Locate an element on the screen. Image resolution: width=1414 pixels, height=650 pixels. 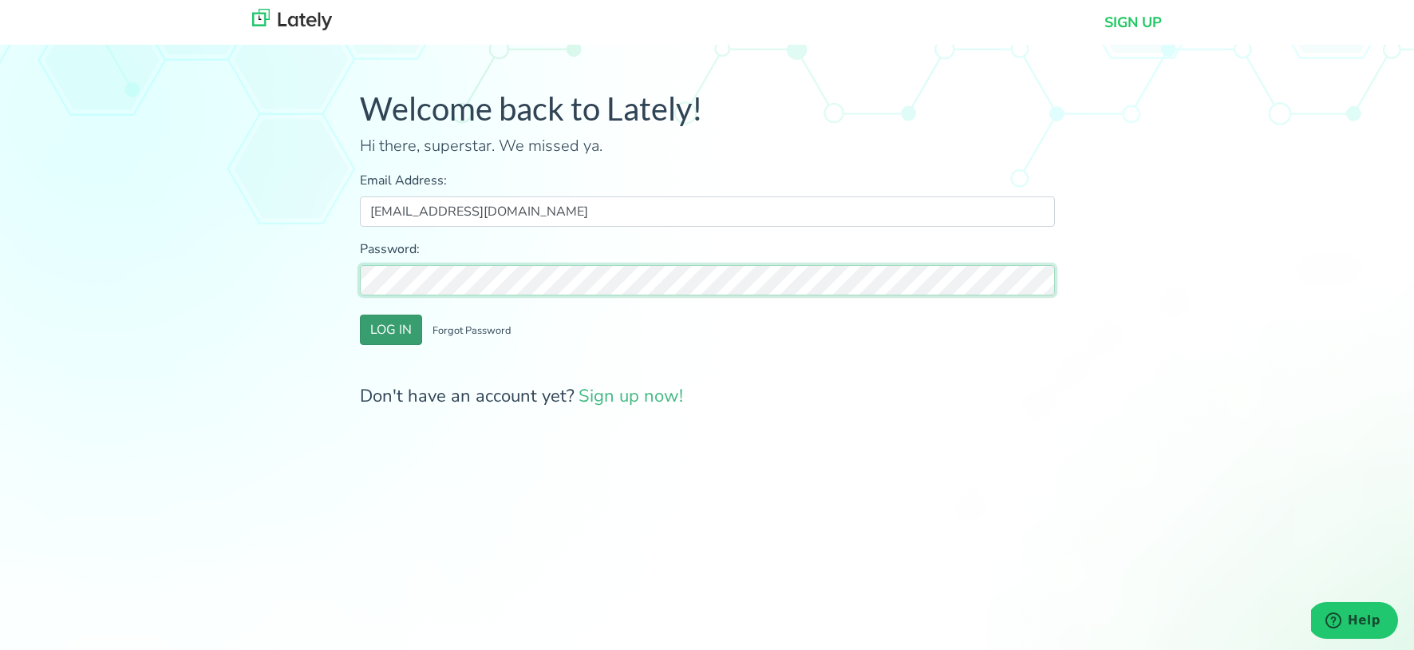
h1: Welcome back to Lately! is located at coordinates (707, 109).